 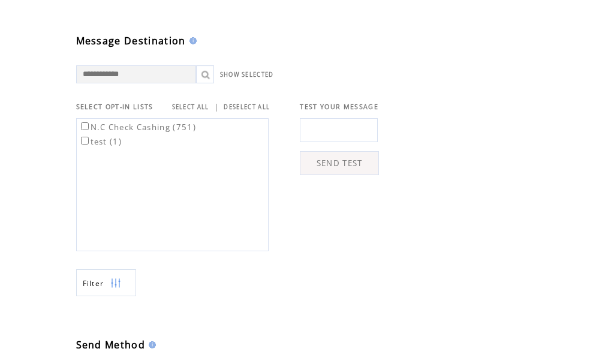 What do you see at coordinates (191, 107) in the screenshot?
I see `a: SELECT ALL` at bounding box center [191, 107].